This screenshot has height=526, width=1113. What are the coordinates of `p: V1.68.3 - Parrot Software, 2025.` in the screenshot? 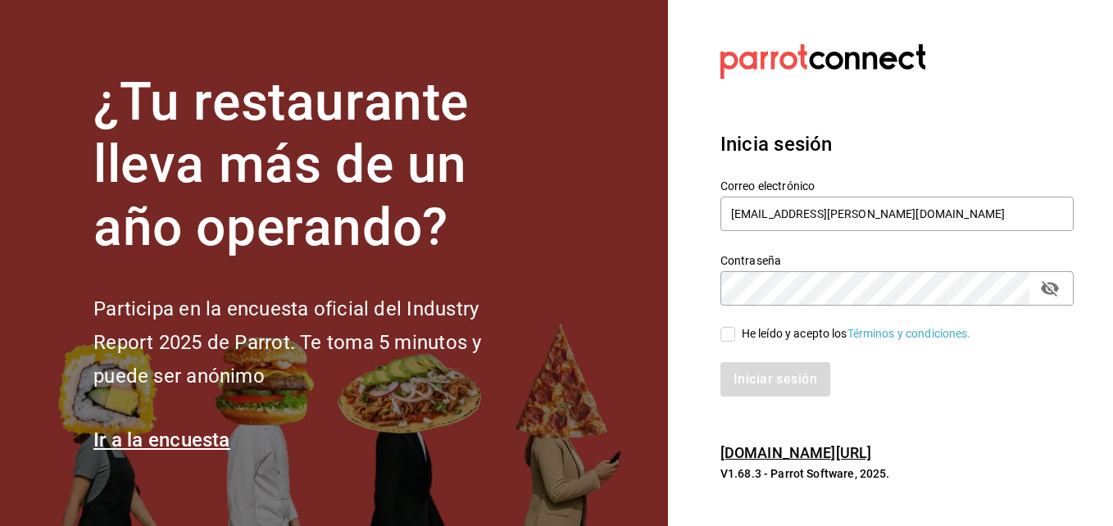 It's located at (897, 474).